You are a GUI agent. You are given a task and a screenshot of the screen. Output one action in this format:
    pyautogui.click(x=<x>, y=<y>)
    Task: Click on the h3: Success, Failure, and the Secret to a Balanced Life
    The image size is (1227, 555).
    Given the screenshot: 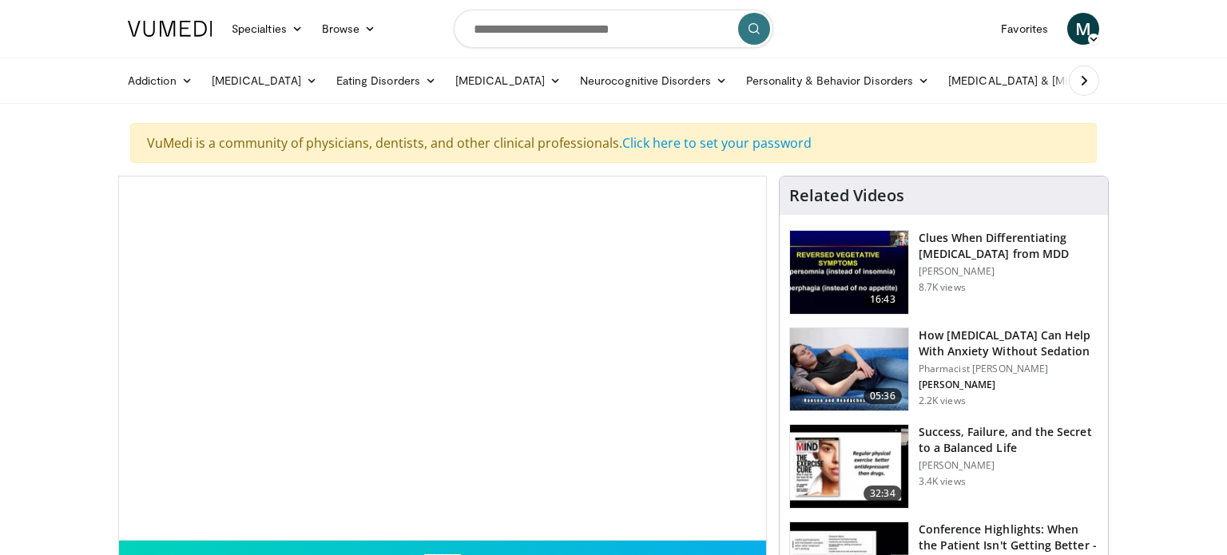 What is the action you would take?
    pyautogui.click(x=1008, y=440)
    